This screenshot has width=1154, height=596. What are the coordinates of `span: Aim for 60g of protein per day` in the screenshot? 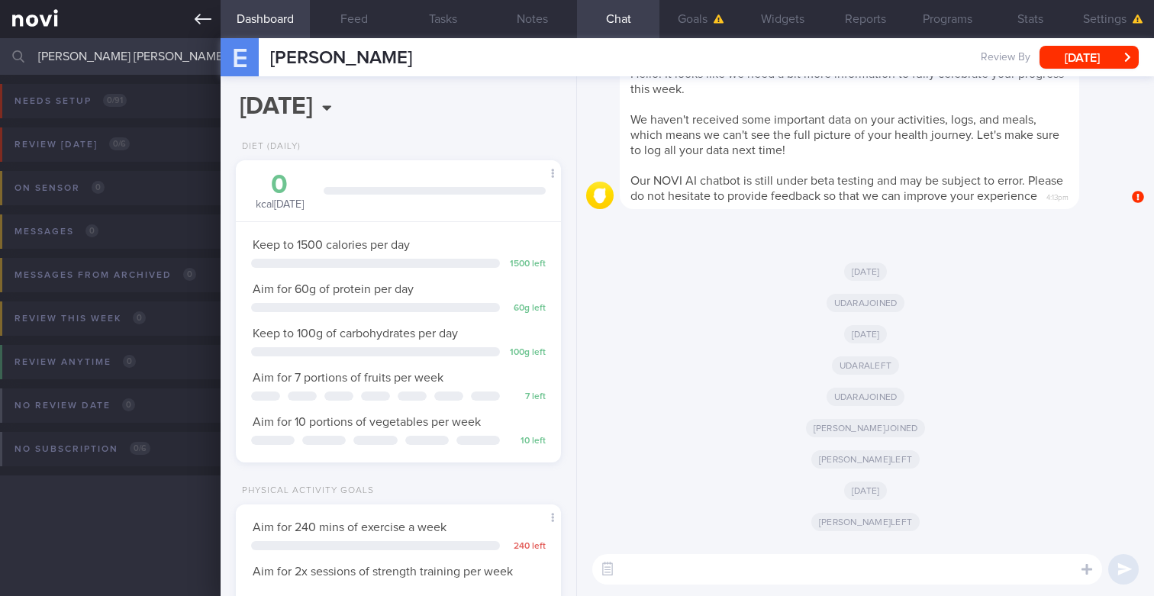 It's located at (333, 289).